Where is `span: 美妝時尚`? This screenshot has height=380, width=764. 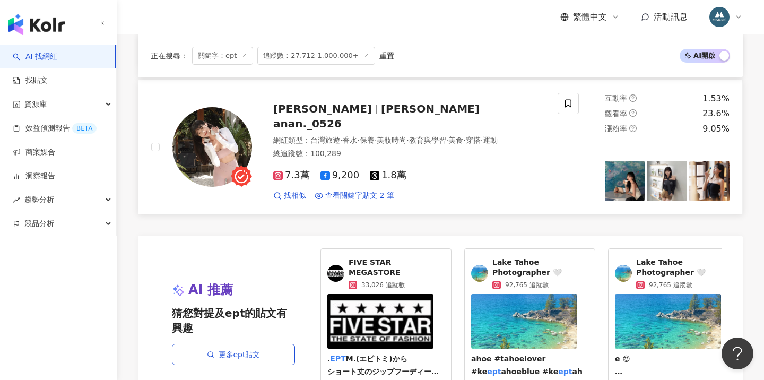
span: 美妝時尚 is located at coordinates (392, 140).